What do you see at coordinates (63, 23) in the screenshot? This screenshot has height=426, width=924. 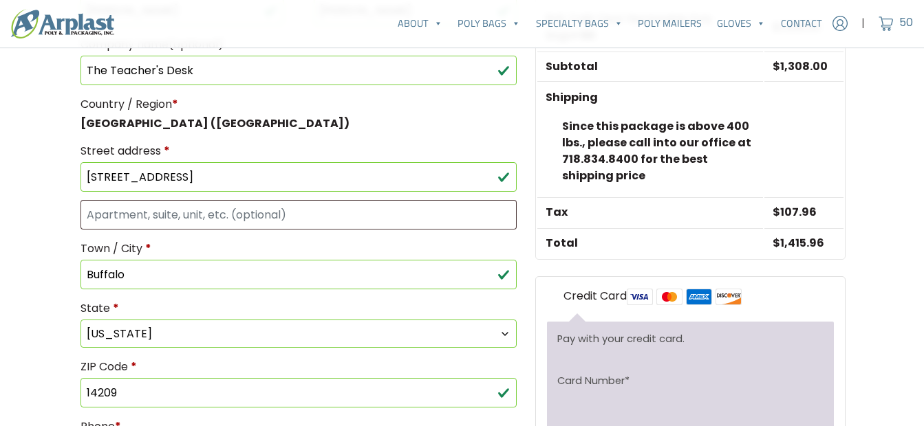 I see `img: logo` at bounding box center [63, 23].